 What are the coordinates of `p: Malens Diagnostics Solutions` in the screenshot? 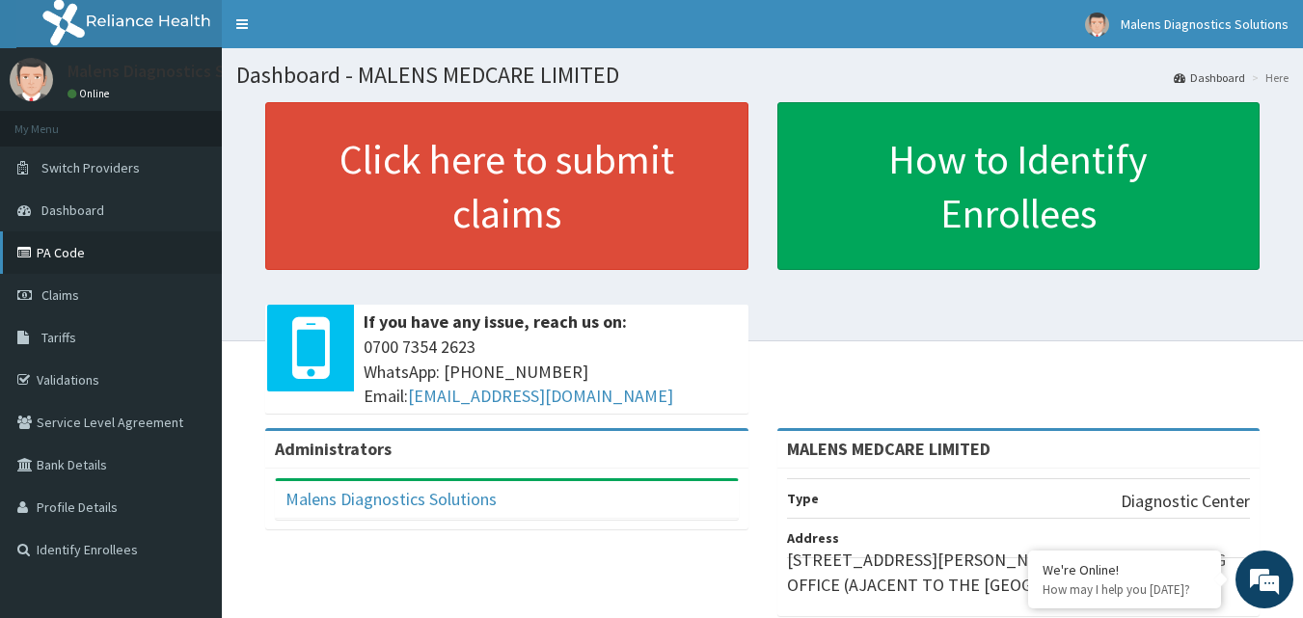 It's located at (176, 71).